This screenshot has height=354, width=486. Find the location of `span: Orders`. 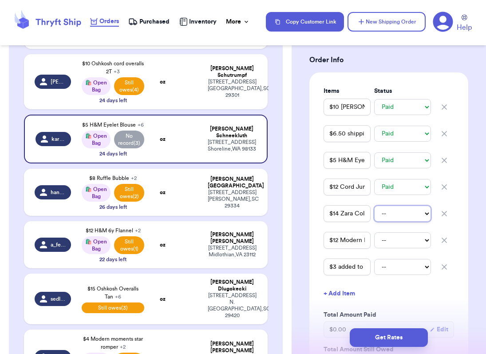

span: Orders is located at coordinates (109, 21).